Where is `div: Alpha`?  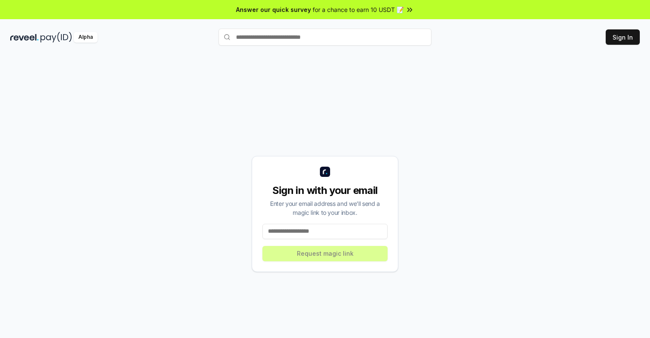
div: Alpha is located at coordinates (86, 37).